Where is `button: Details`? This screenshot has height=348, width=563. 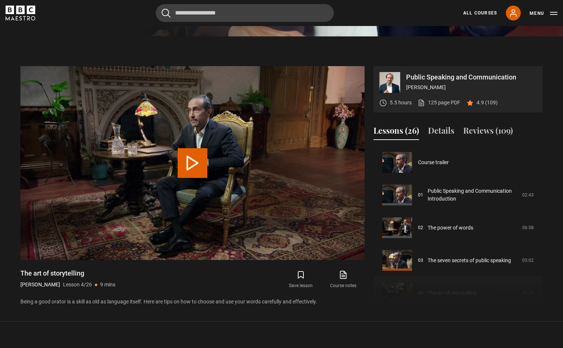
button: Details is located at coordinates (441, 132).